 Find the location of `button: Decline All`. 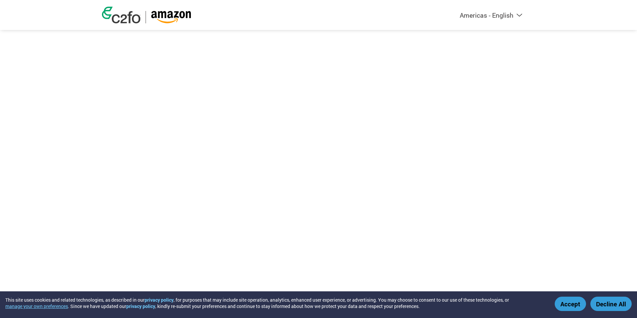

button: Decline All is located at coordinates (611, 303).